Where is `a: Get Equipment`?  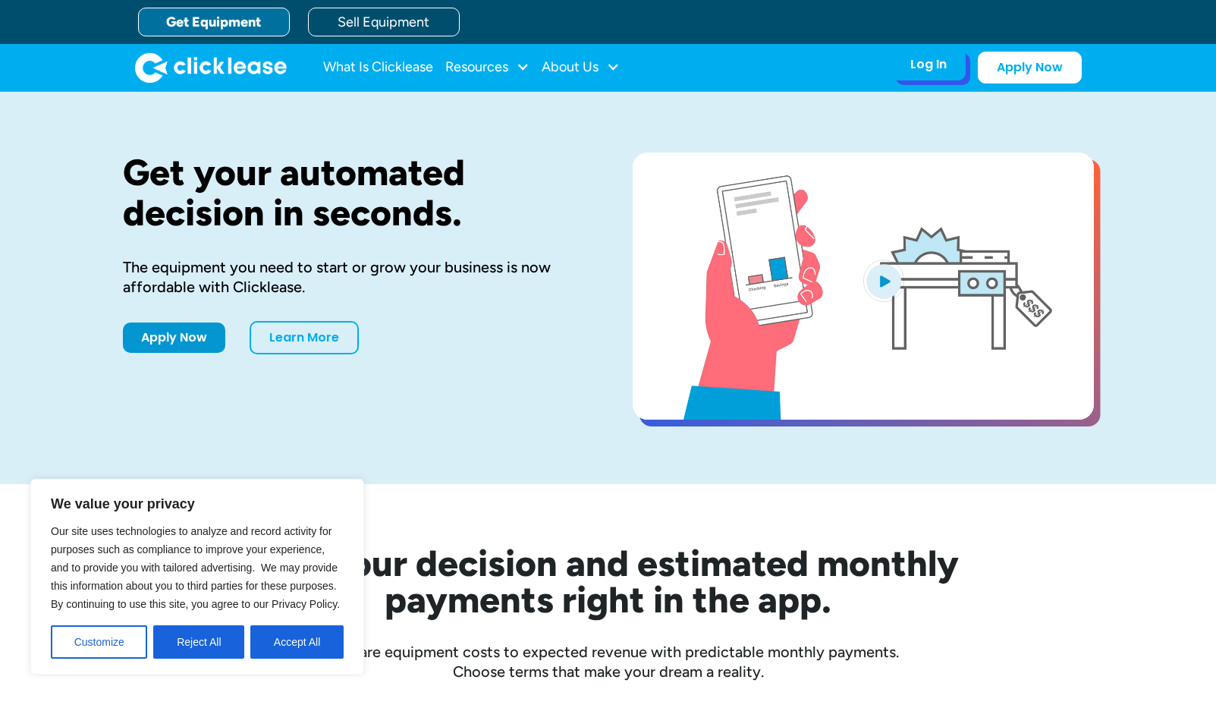 a: Get Equipment is located at coordinates (214, 22).